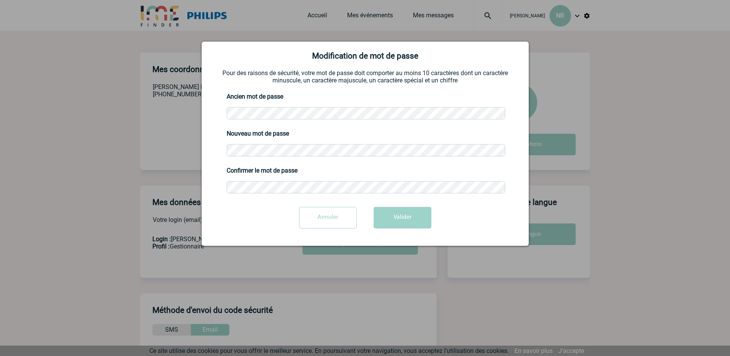 Image resolution: width=730 pixels, height=356 pixels. What do you see at coordinates (258, 134) in the screenshot?
I see `label: Nouveau mot de passe` at bounding box center [258, 134].